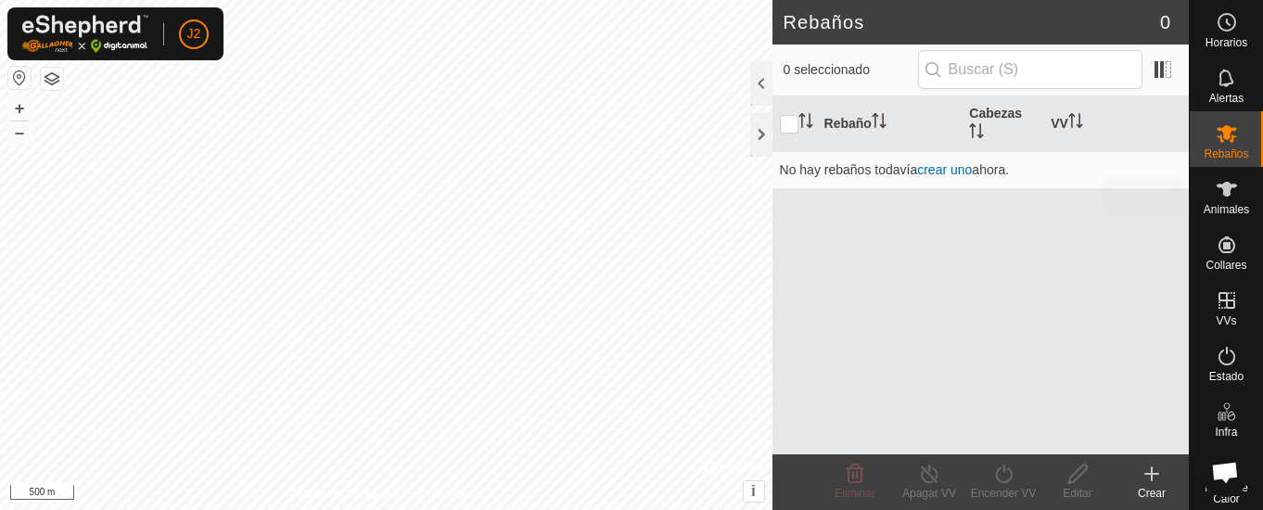 This screenshot has width=1263, height=510. Describe the element at coordinates (1003, 124) in the screenshot. I see `th: Cabezas` at that location.